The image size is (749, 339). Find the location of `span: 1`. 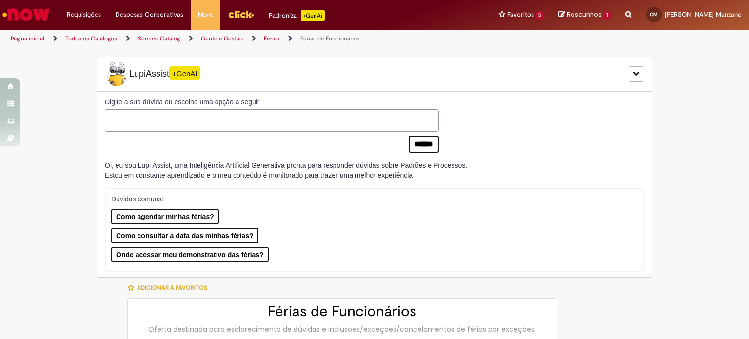

span: 1 is located at coordinates (606, 15).